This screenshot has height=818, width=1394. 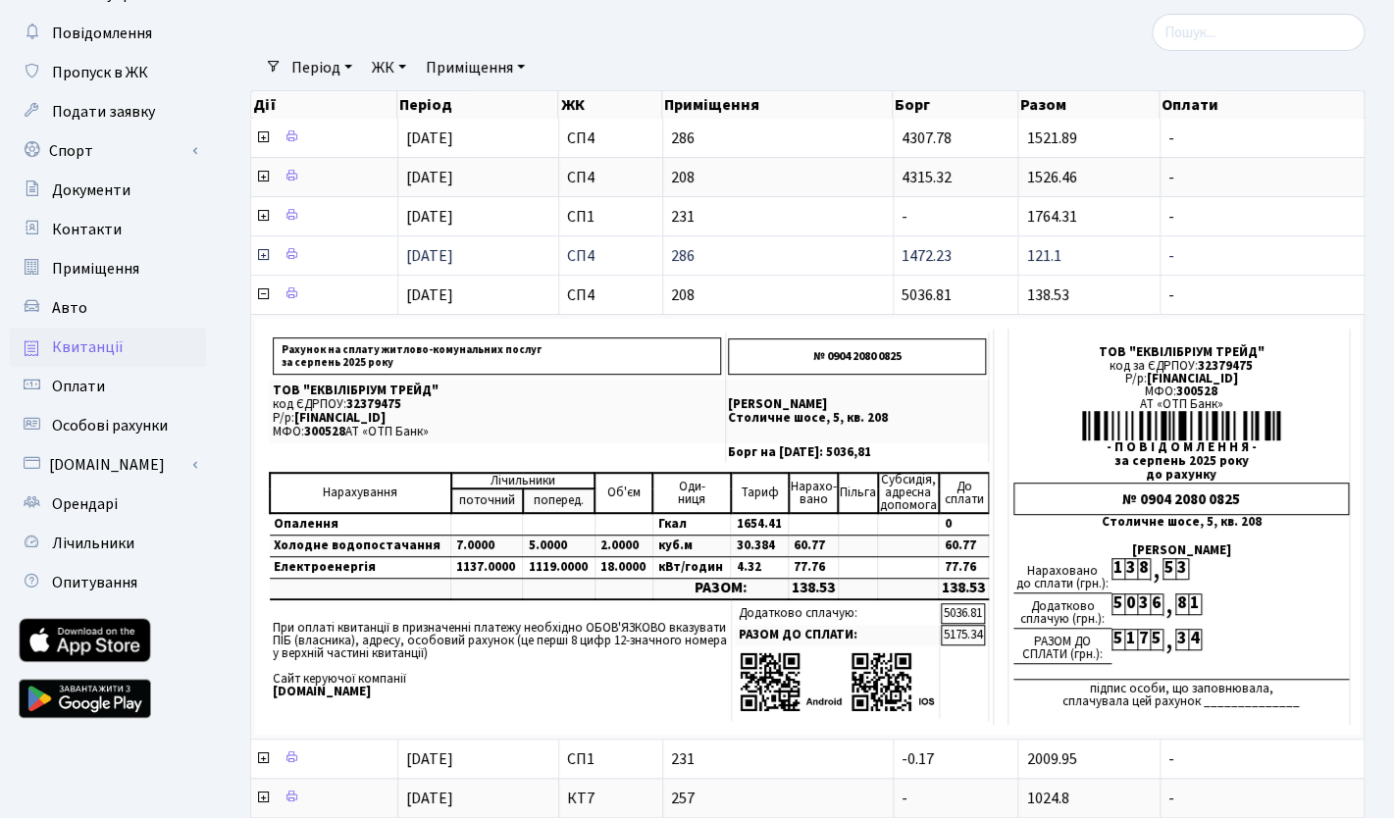 What do you see at coordinates (1181, 475) in the screenshot?
I see `div: до рахунку` at bounding box center [1181, 475].